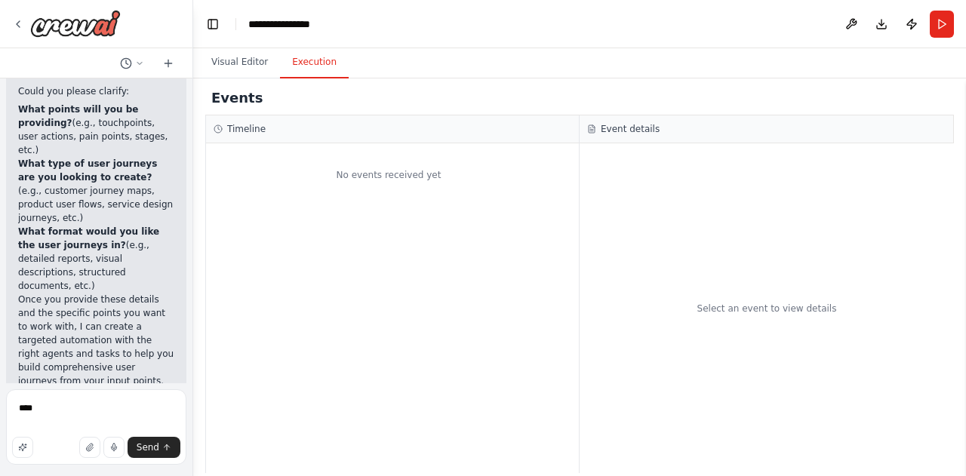 The height and width of the screenshot is (476, 966). What do you see at coordinates (114, 447) in the screenshot?
I see `button: Click to speak your automation idea` at bounding box center [114, 447].